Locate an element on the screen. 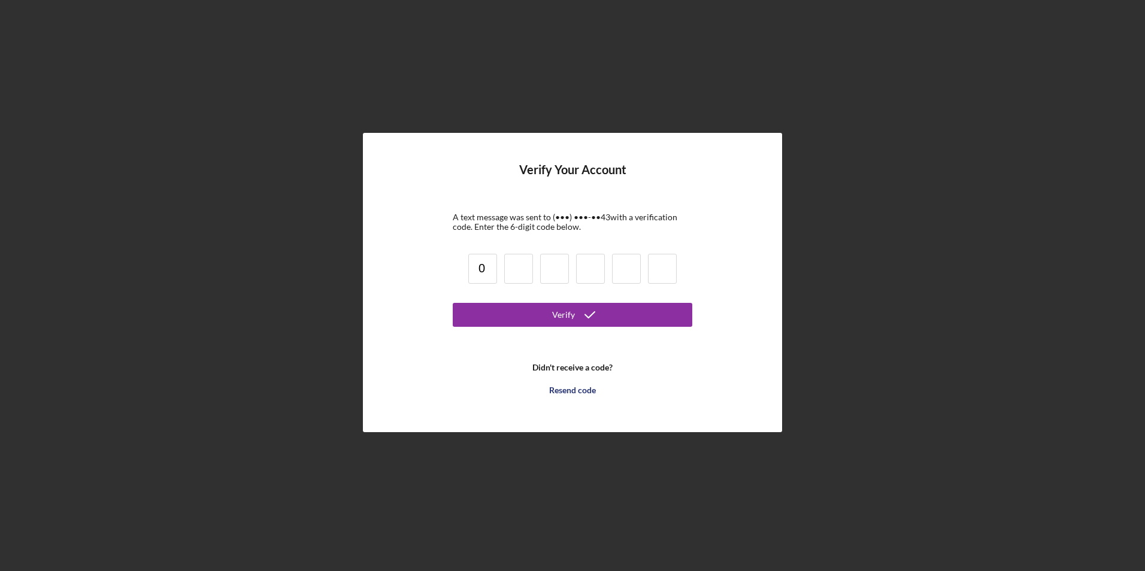  div: Resend code is located at coordinates (573, 391).